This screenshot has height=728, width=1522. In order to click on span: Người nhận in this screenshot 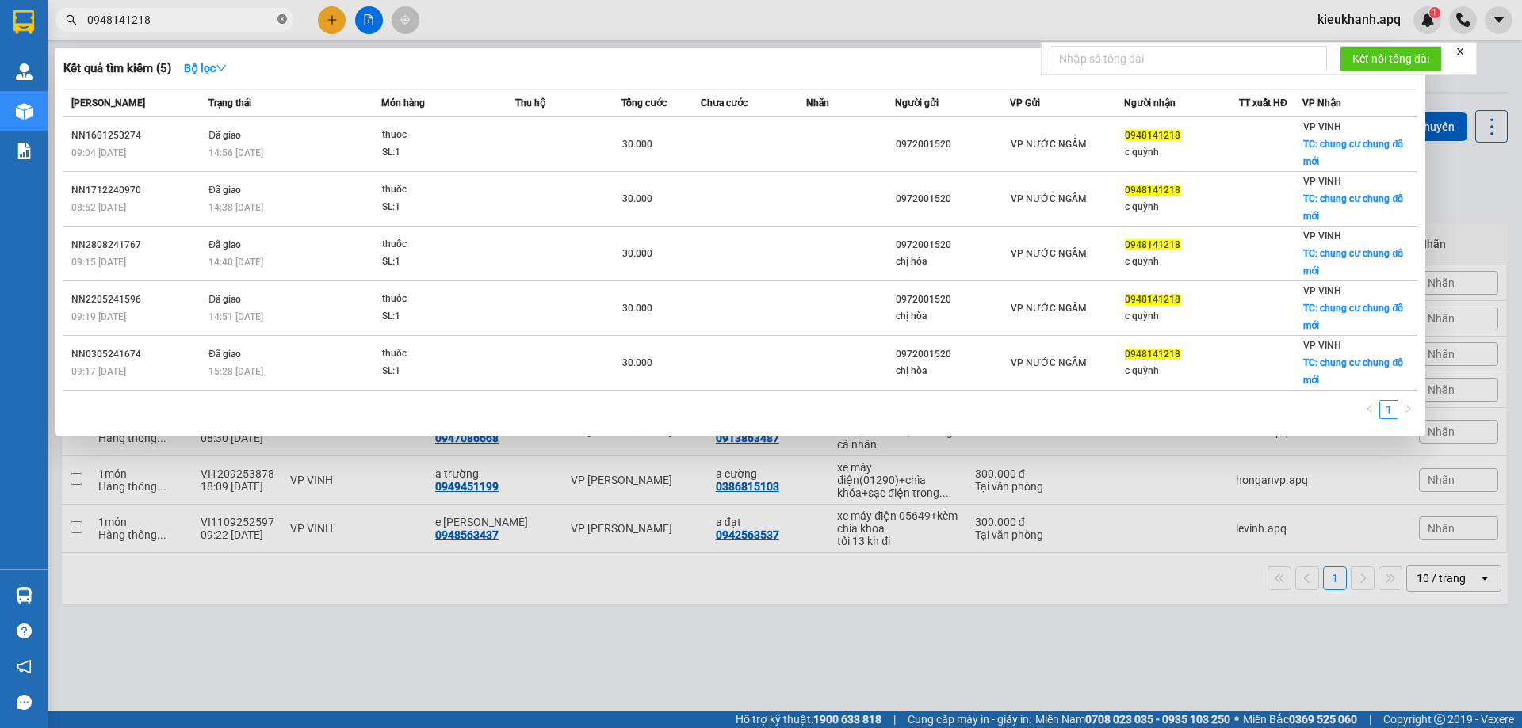, I will do `click(1149, 103)`.